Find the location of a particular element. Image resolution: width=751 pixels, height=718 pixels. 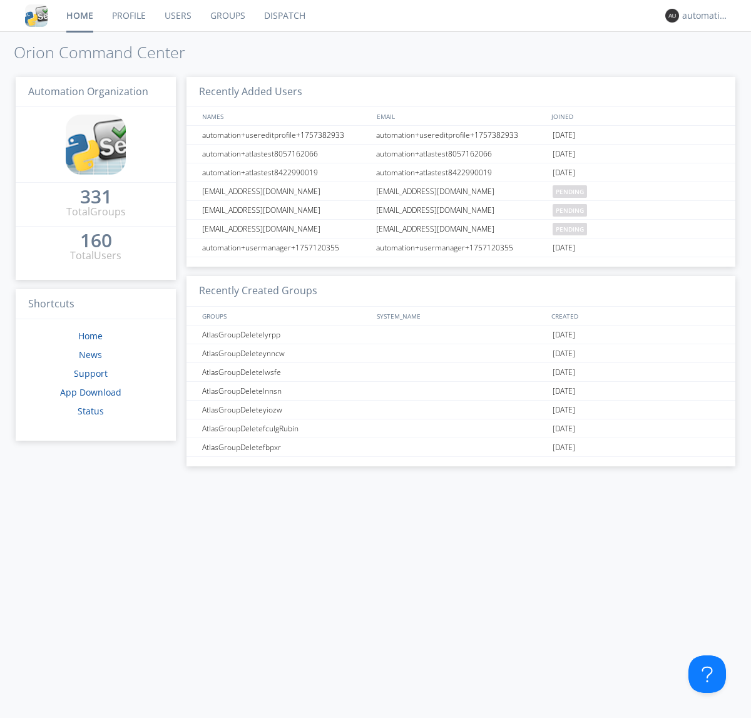

img: 373638.png is located at coordinates (672, 16).